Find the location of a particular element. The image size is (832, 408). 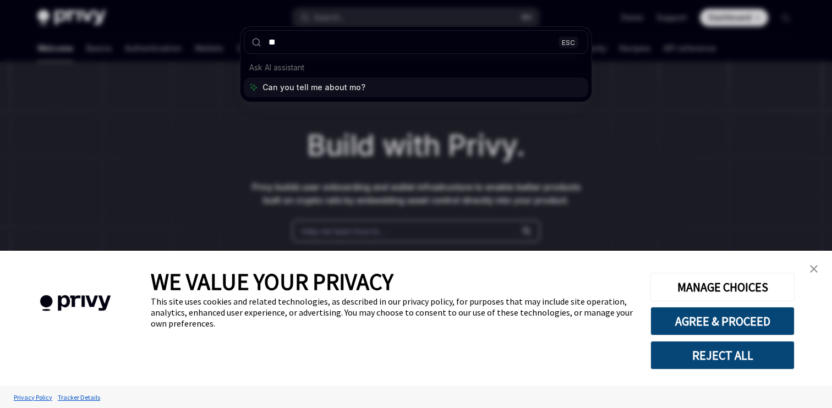

img: close banner is located at coordinates (813, 269).